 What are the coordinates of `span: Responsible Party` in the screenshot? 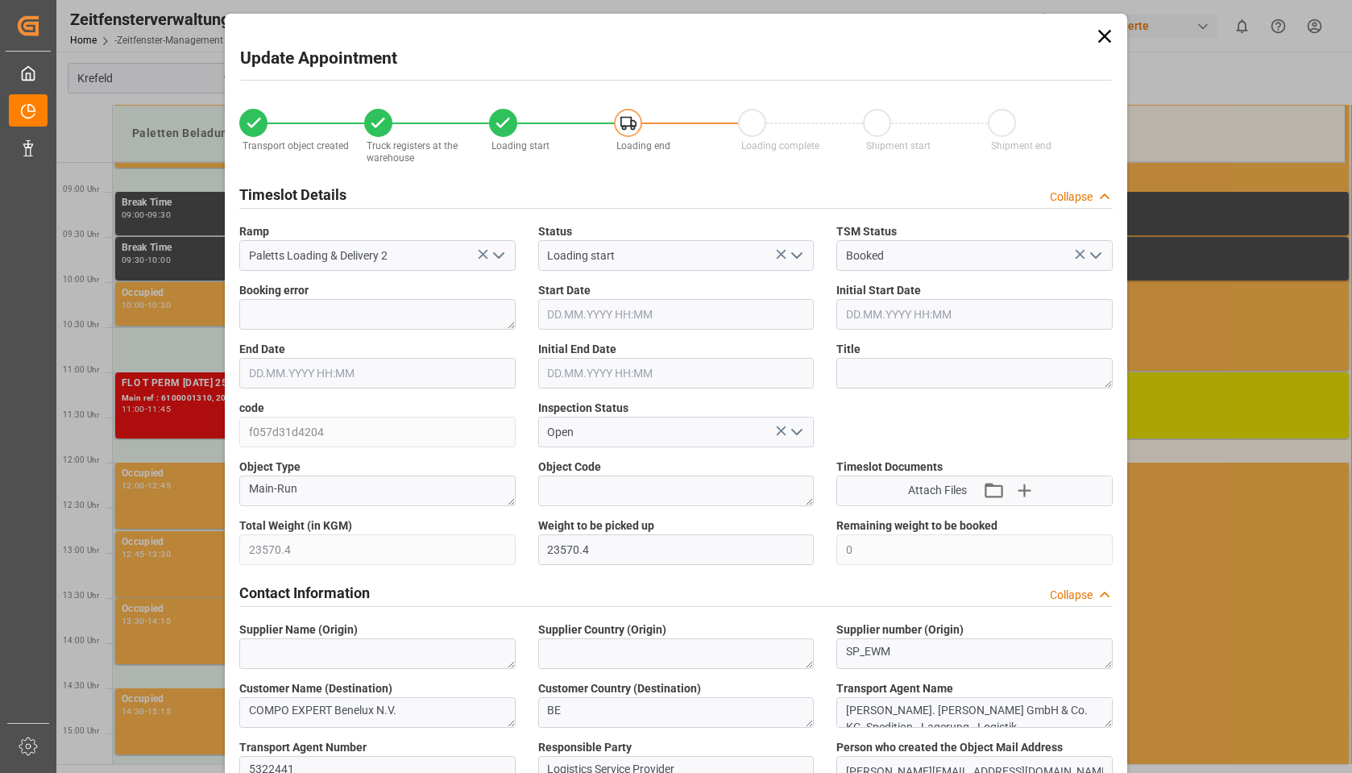 It's located at (585, 747).